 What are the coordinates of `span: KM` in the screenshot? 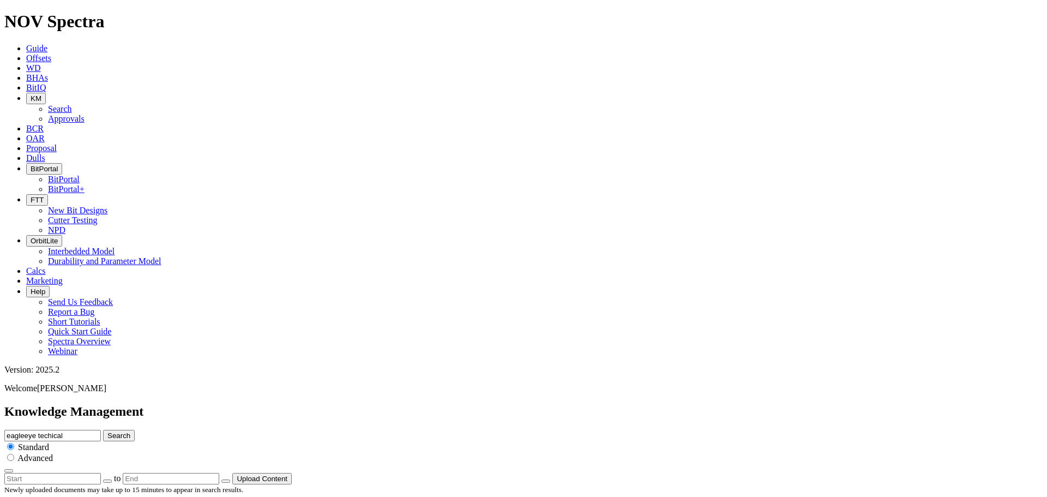 It's located at (36, 98).